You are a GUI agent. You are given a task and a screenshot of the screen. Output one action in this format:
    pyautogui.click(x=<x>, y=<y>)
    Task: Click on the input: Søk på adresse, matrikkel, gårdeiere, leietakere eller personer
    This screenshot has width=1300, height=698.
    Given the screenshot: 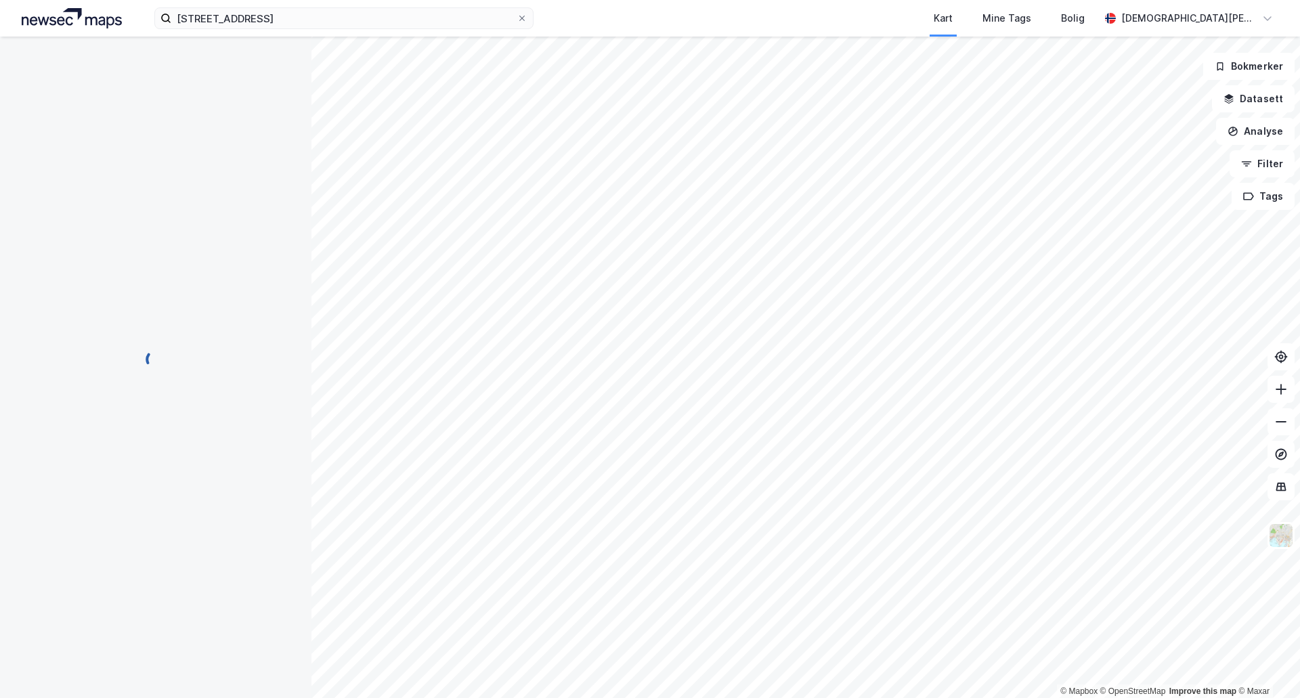 What is the action you would take?
    pyautogui.click(x=344, y=18)
    